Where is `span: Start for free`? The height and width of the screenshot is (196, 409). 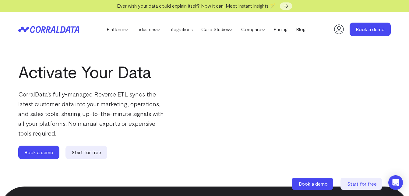 span: Start for free is located at coordinates (362, 183).